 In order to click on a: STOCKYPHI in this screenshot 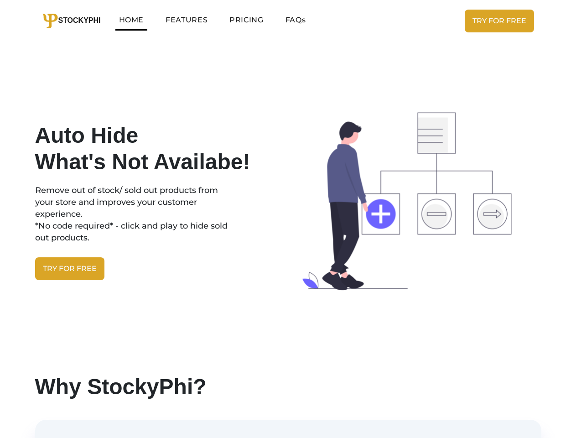, I will do `click(72, 21)`.